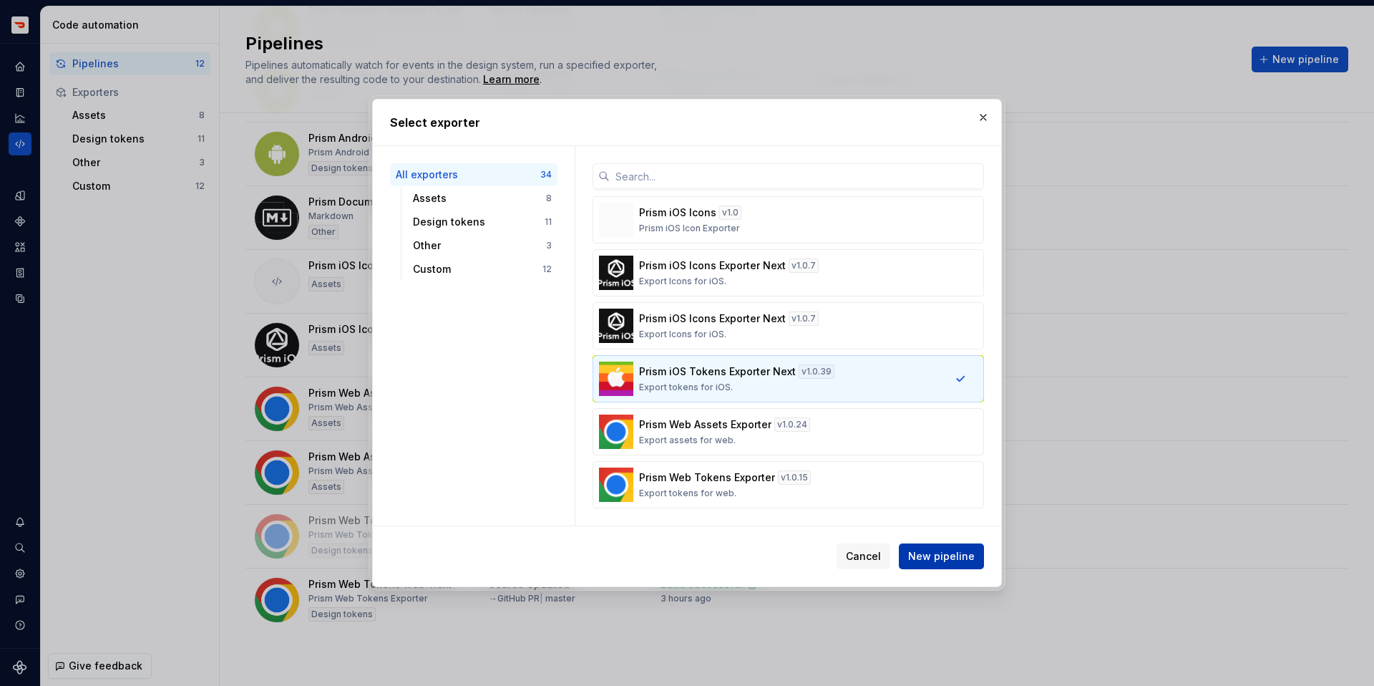  I want to click on button: Cancel, so click(863, 556).